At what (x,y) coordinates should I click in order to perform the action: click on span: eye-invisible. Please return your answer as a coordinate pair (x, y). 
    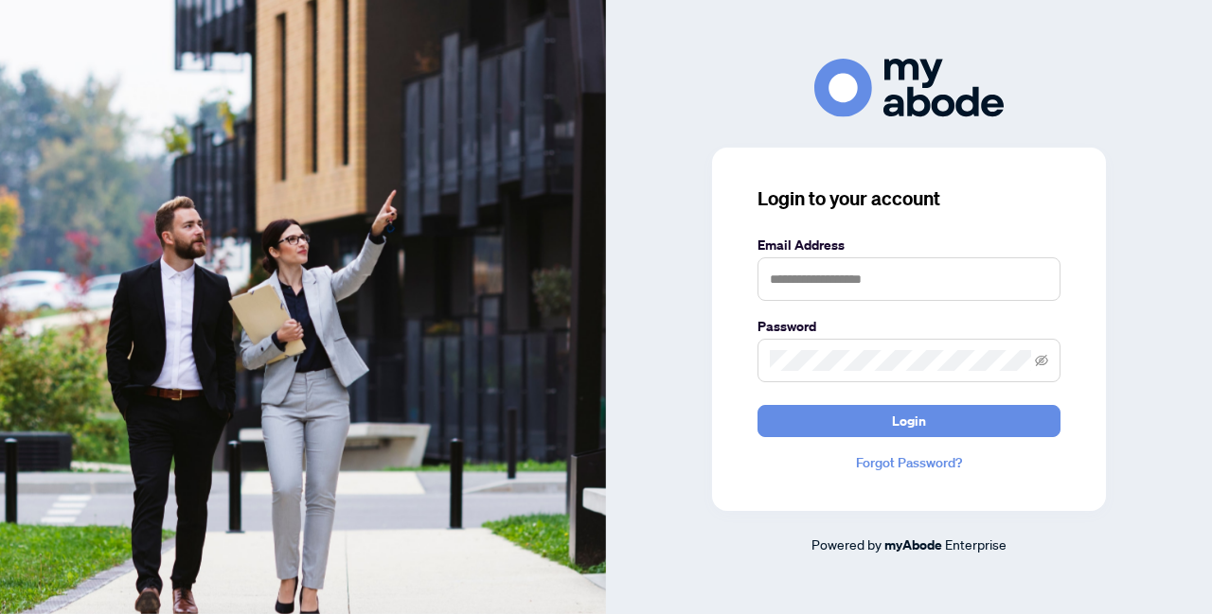
    Looking at the image, I should click on (1041, 361).